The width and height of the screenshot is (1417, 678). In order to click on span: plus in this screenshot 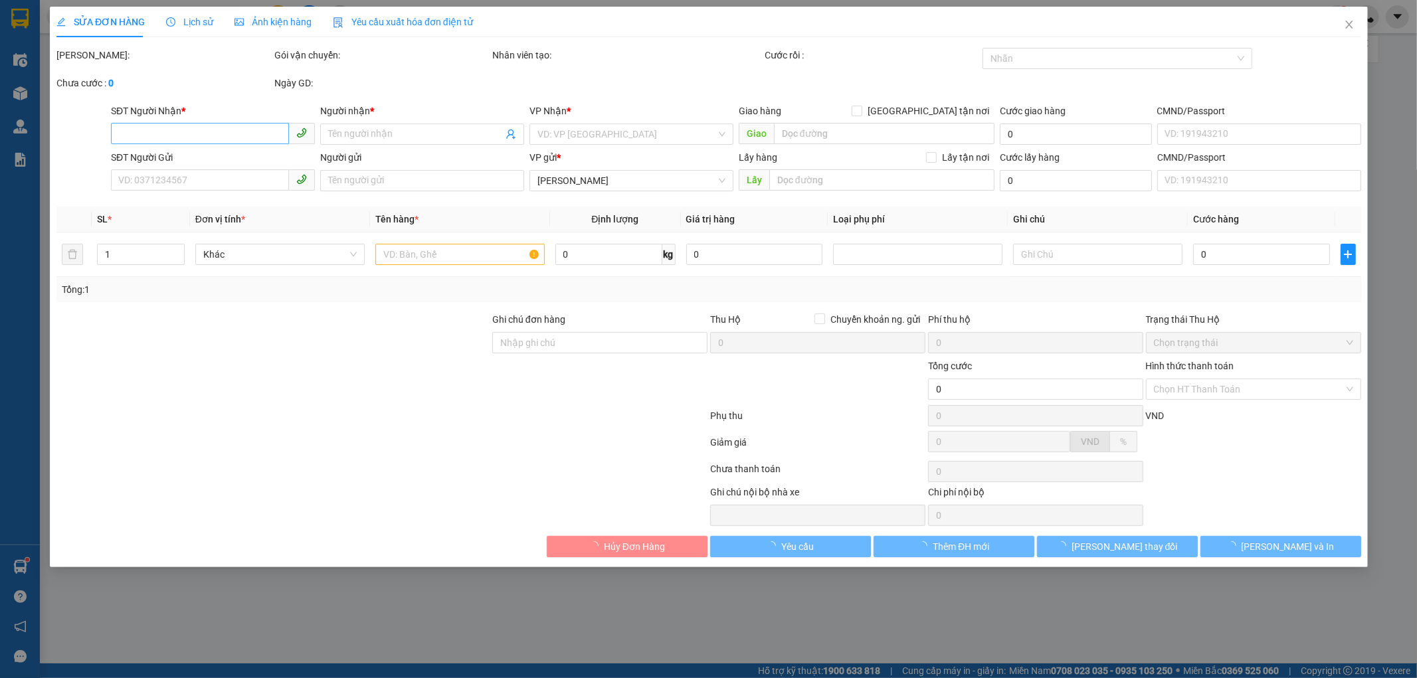, I will do `click(1347, 254)`.